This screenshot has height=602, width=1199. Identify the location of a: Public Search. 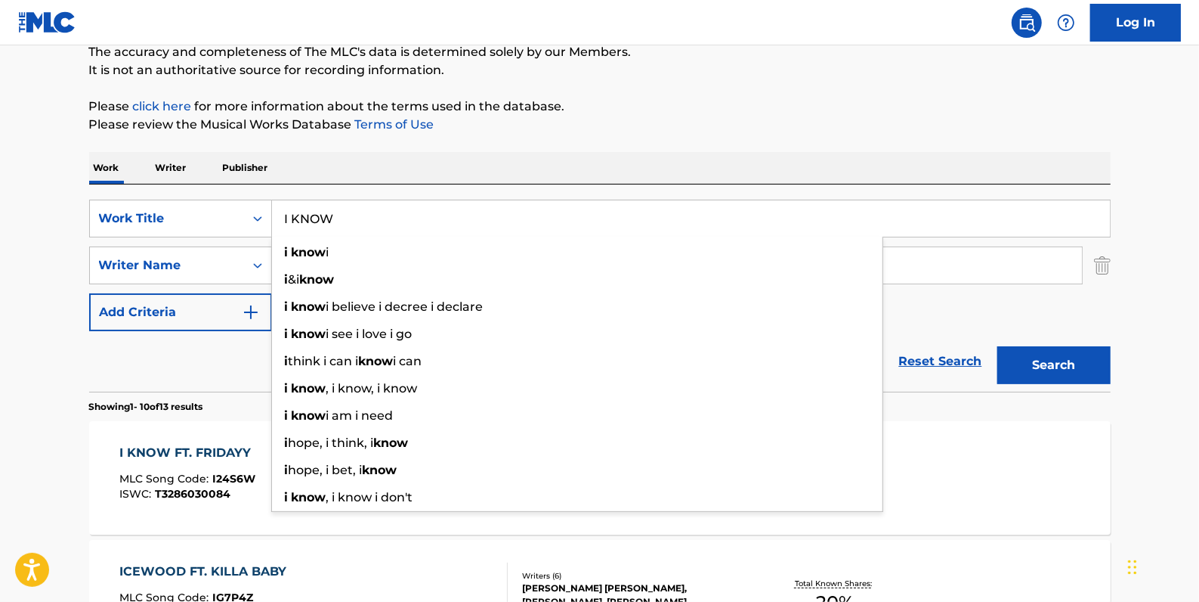
(1027, 23).